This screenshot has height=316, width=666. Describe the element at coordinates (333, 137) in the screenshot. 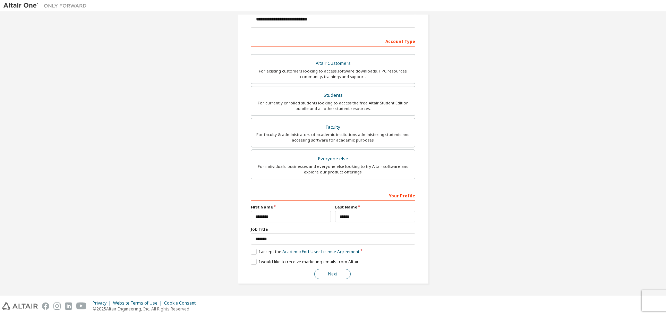

I see `div: For faculty & administrators of academic institutions administering students and accessing softwa...` at that location.